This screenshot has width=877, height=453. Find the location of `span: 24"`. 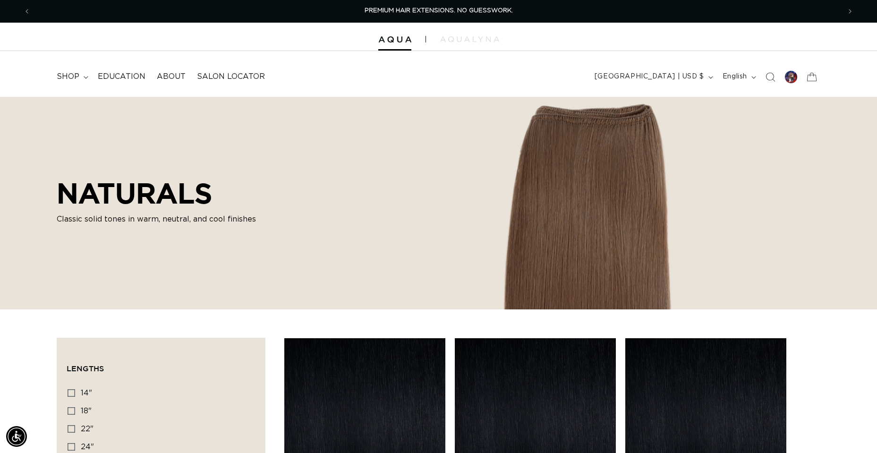

span: 24" is located at coordinates (87, 447).